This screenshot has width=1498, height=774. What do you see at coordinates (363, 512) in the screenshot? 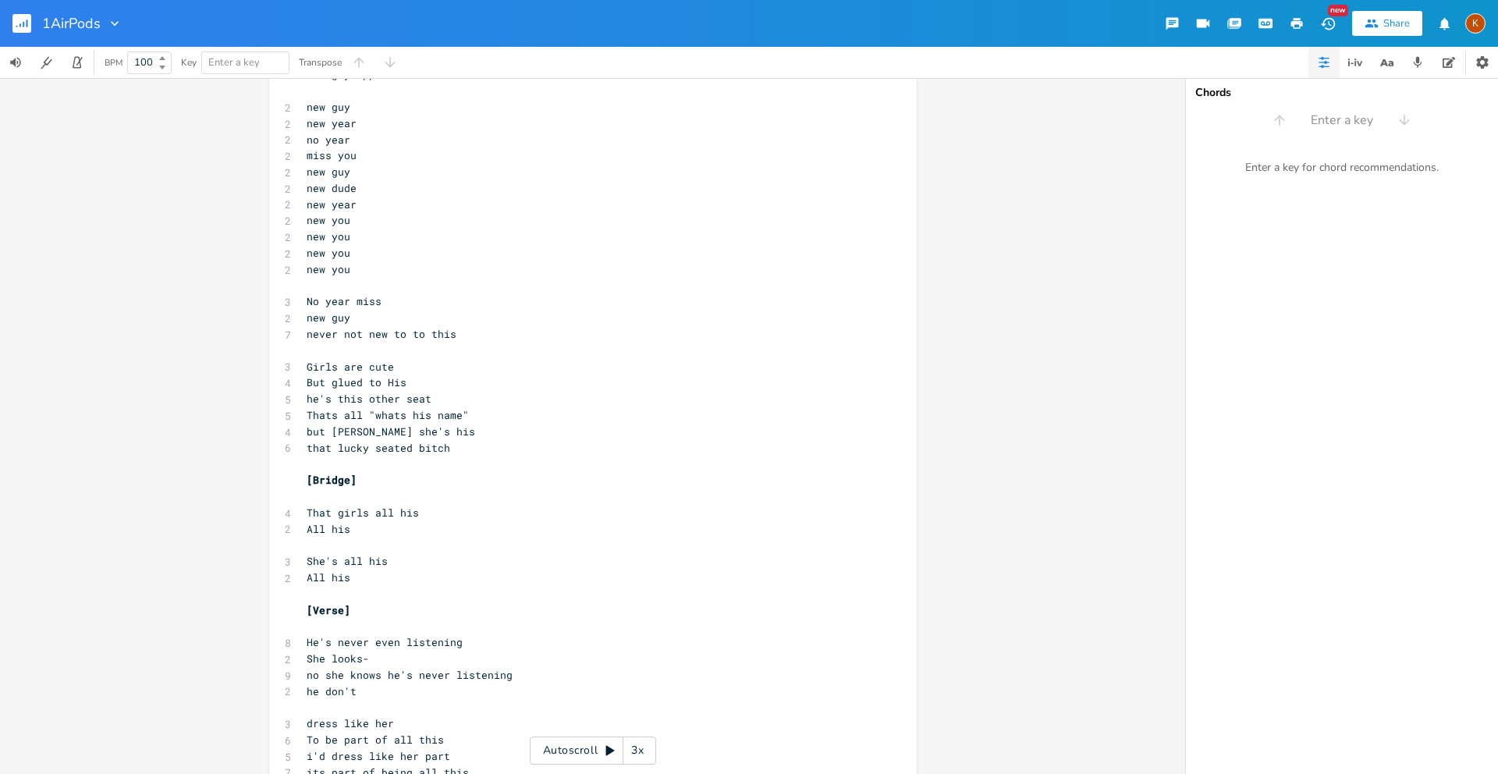
I see `span: That girls all his` at bounding box center [363, 512].